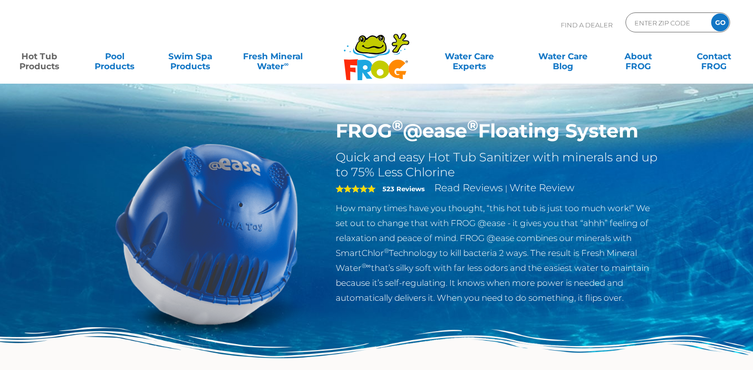  Describe the element at coordinates (498, 253) in the screenshot. I see `p: How many times have you thought, “this hot tub is just too much work!” We set out to change that ...` at that location.